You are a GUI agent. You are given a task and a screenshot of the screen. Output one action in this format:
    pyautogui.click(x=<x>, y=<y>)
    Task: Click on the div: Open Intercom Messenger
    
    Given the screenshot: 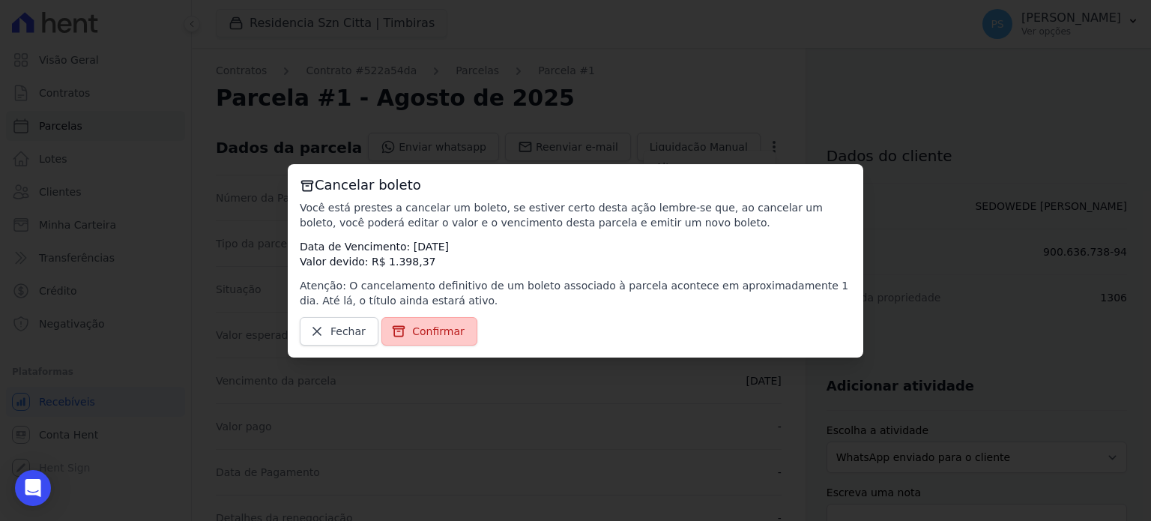 What is the action you would take?
    pyautogui.click(x=33, y=488)
    